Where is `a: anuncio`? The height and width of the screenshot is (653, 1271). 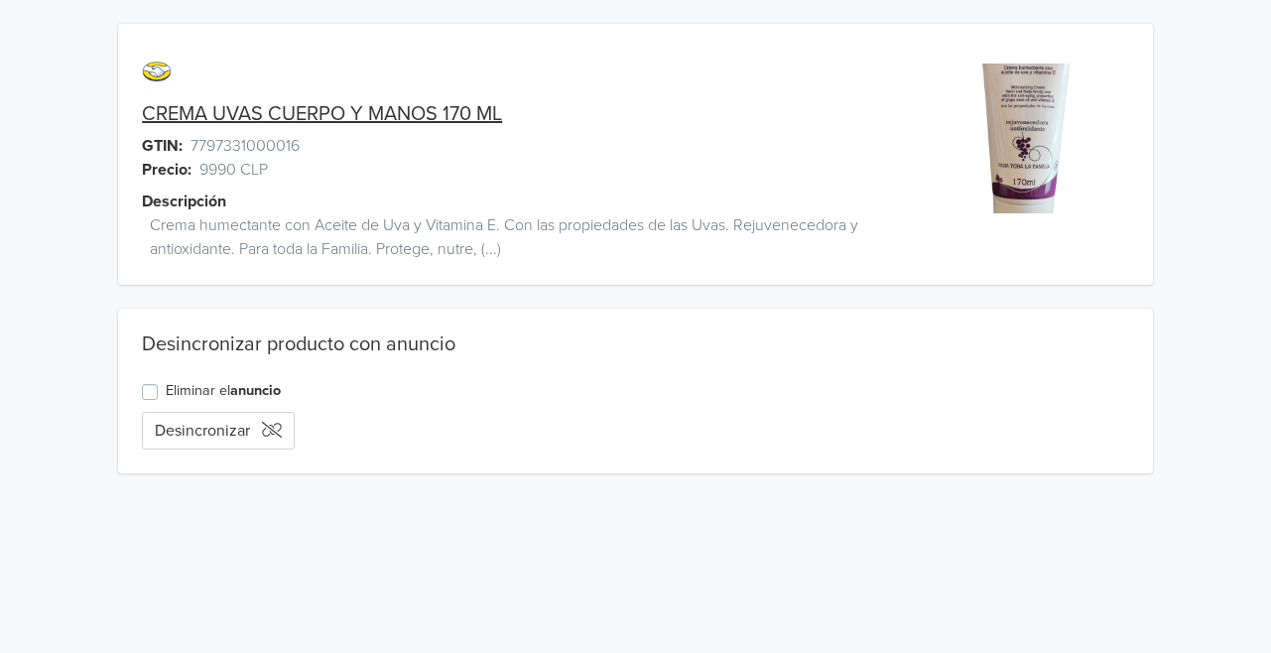 a: anuncio is located at coordinates (255, 390).